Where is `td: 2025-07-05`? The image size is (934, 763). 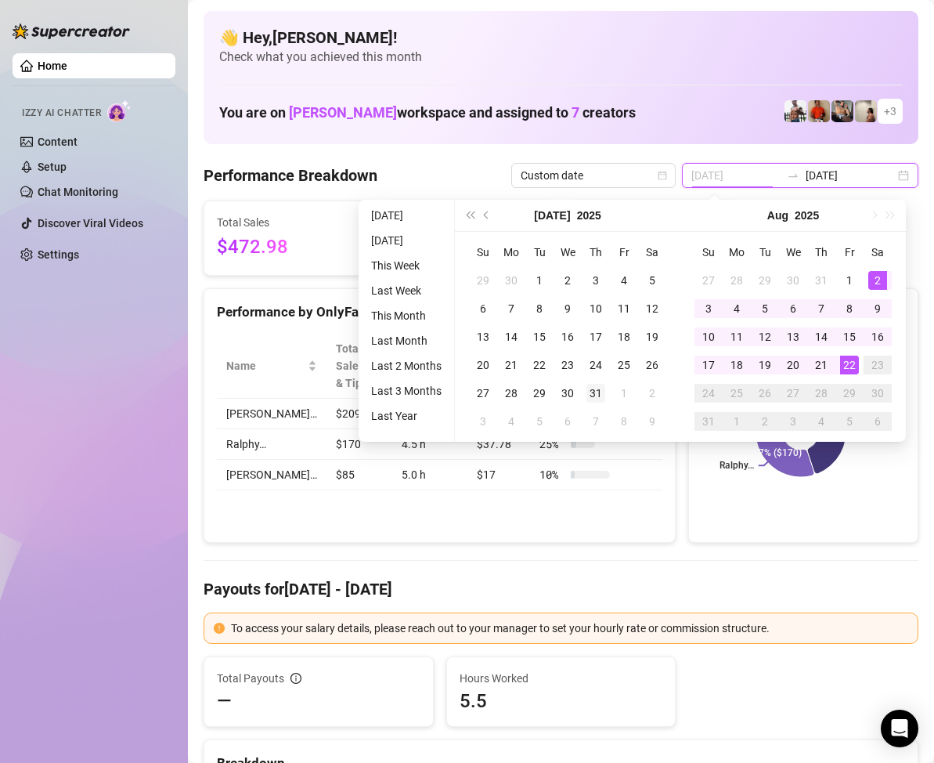
td: 2025-07-05 is located at coordinates (652, 280).